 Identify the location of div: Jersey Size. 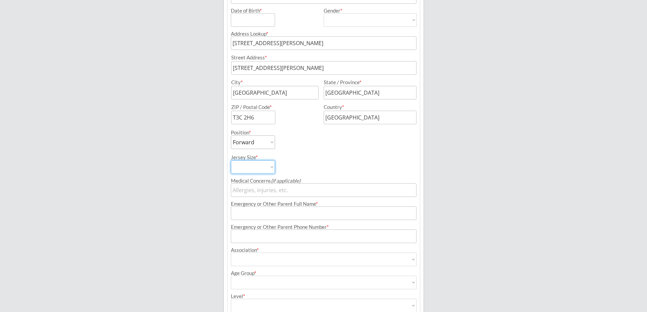
(248, 157).